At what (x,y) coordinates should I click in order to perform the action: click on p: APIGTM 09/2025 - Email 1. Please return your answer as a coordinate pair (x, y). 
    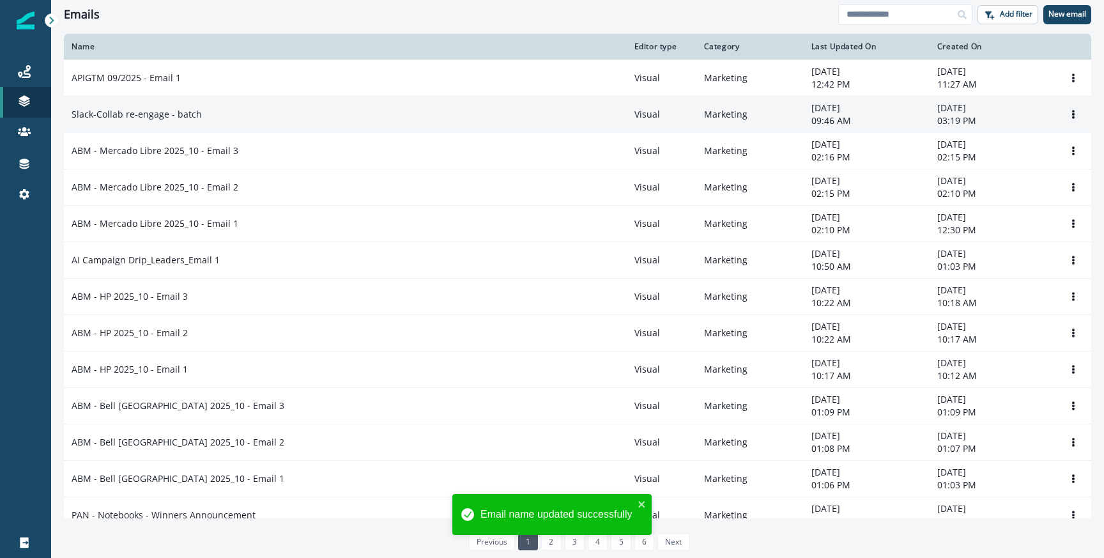
    Looking at the image, I should click on (126, 78).